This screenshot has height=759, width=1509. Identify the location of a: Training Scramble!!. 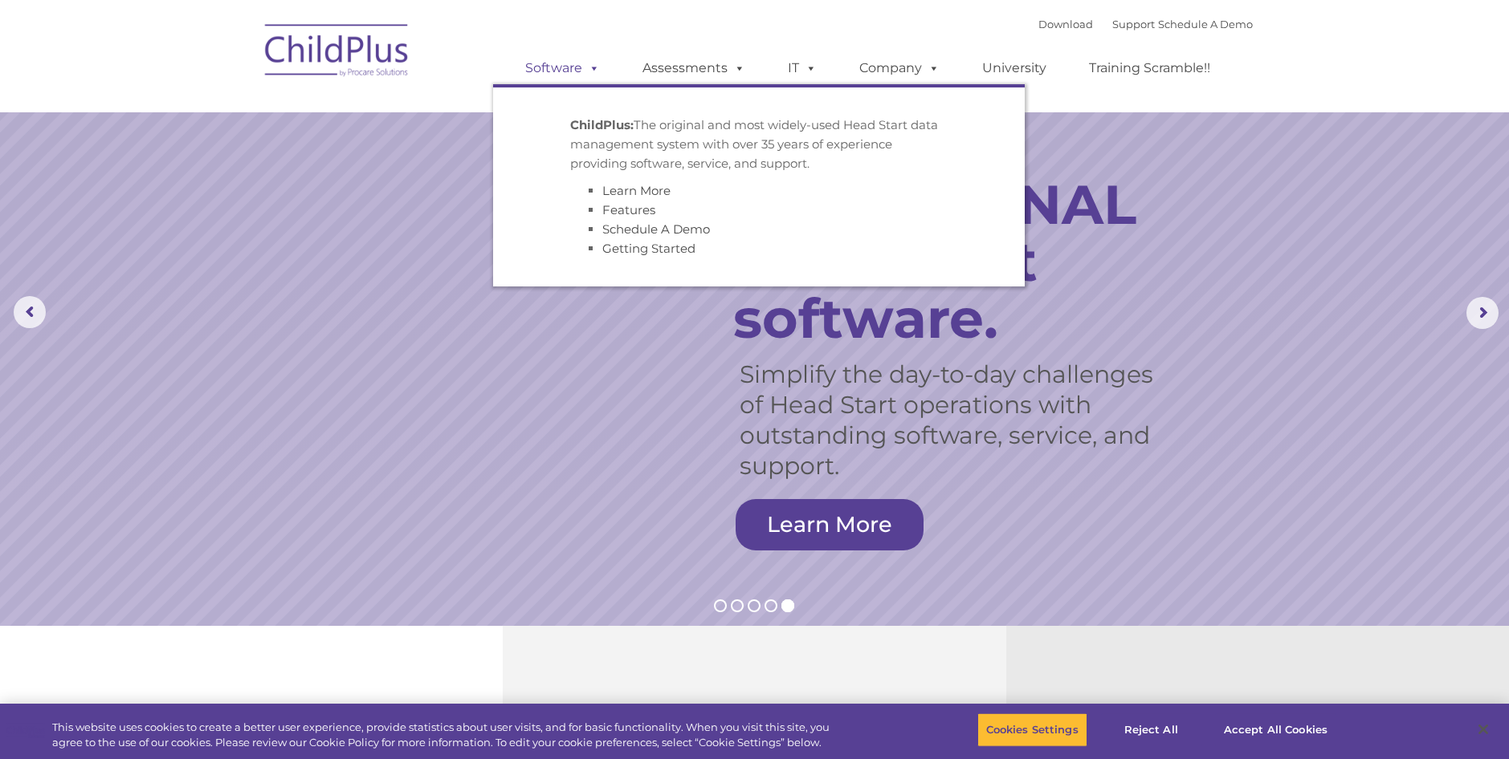
(1149, 68).